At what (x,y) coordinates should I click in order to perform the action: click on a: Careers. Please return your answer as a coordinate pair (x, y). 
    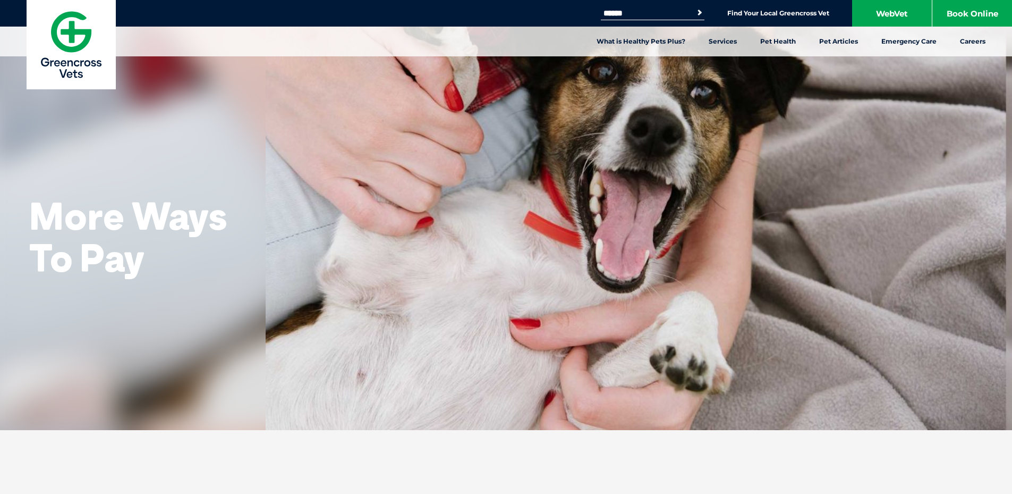
    Looking at the image, I should click on (973, 41).